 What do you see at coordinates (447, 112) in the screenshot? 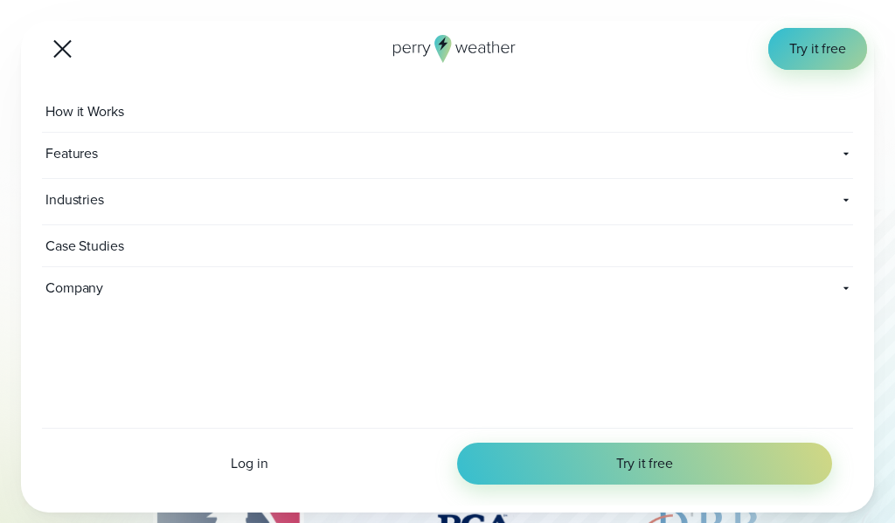
I see `a: How it Works` at bounding box center [447, 112].